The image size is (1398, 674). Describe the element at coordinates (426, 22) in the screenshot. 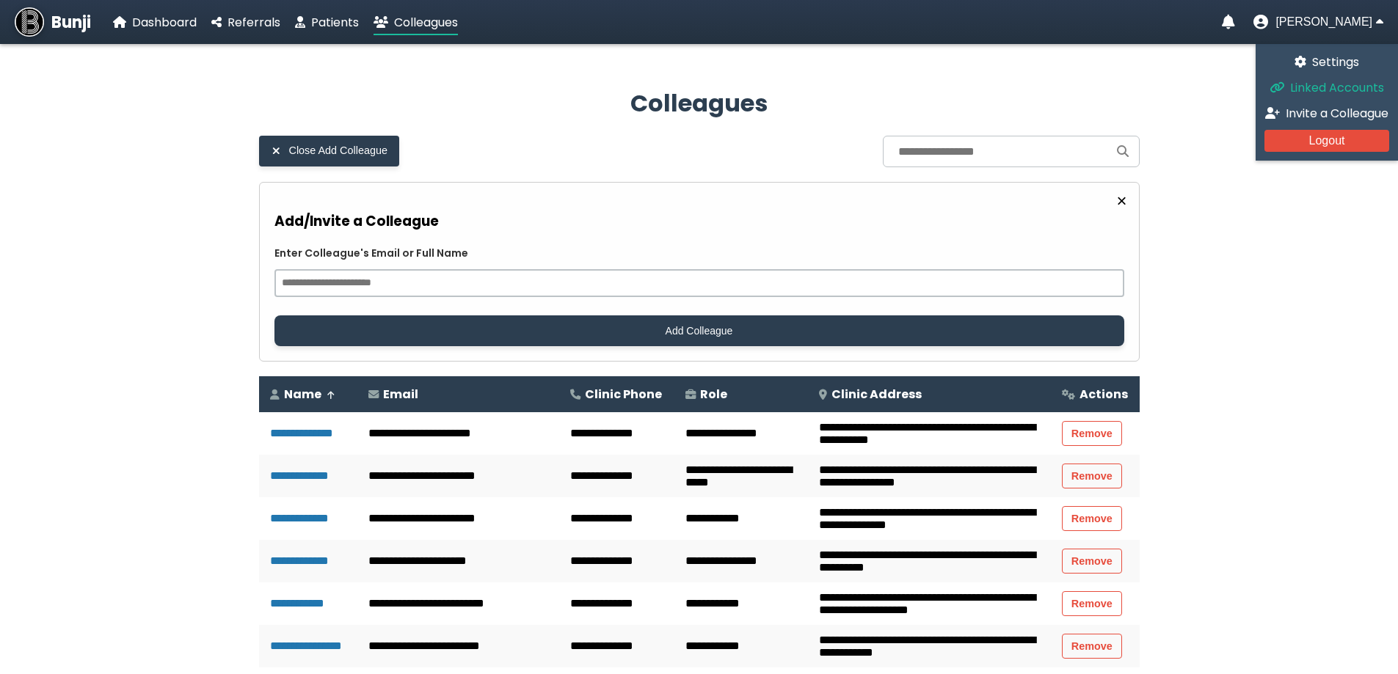

I see `span: Colleagues` at that location.